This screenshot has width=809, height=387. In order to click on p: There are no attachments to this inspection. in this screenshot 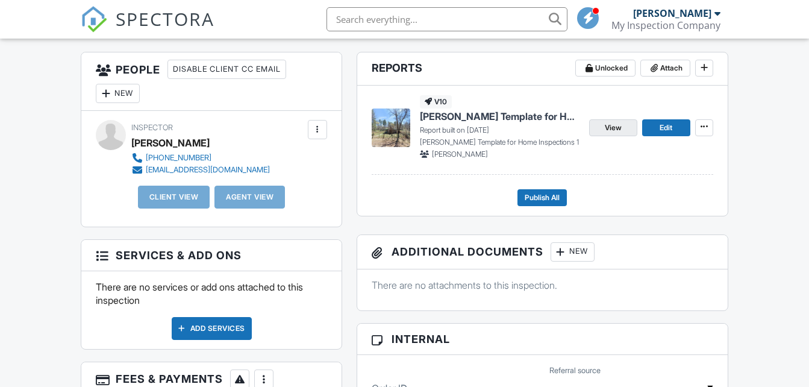, I will do `click(542, 285)`.